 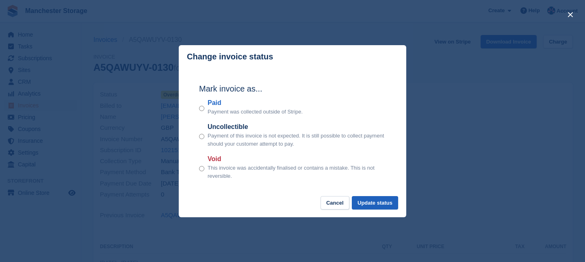 What do you see at coordinates (297, 159) in the screenshot?
I see `label: Void` at bounding box center [297, 159].